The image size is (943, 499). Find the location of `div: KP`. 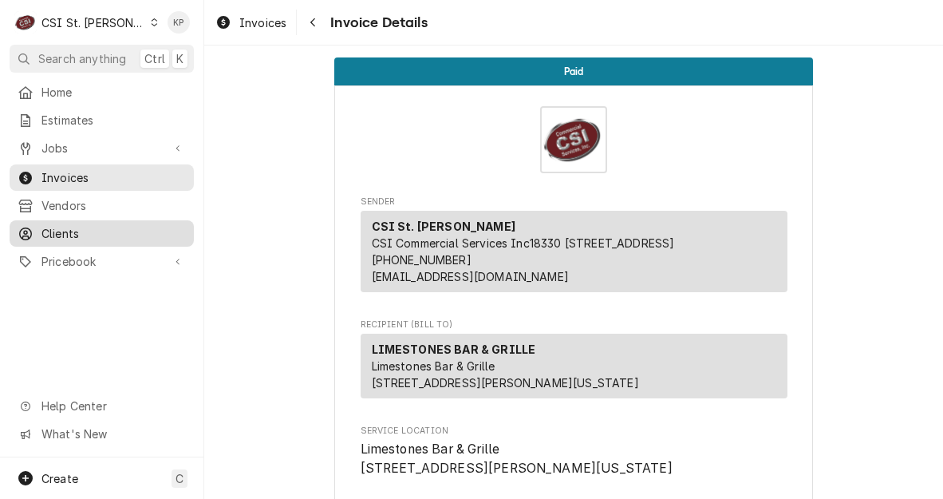

div: KP is located at coordinates (179, 22).